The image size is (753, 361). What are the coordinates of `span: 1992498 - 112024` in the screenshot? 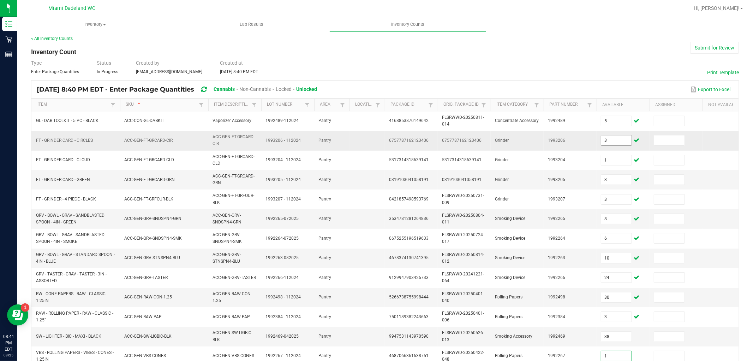 It's located at (283, 297).